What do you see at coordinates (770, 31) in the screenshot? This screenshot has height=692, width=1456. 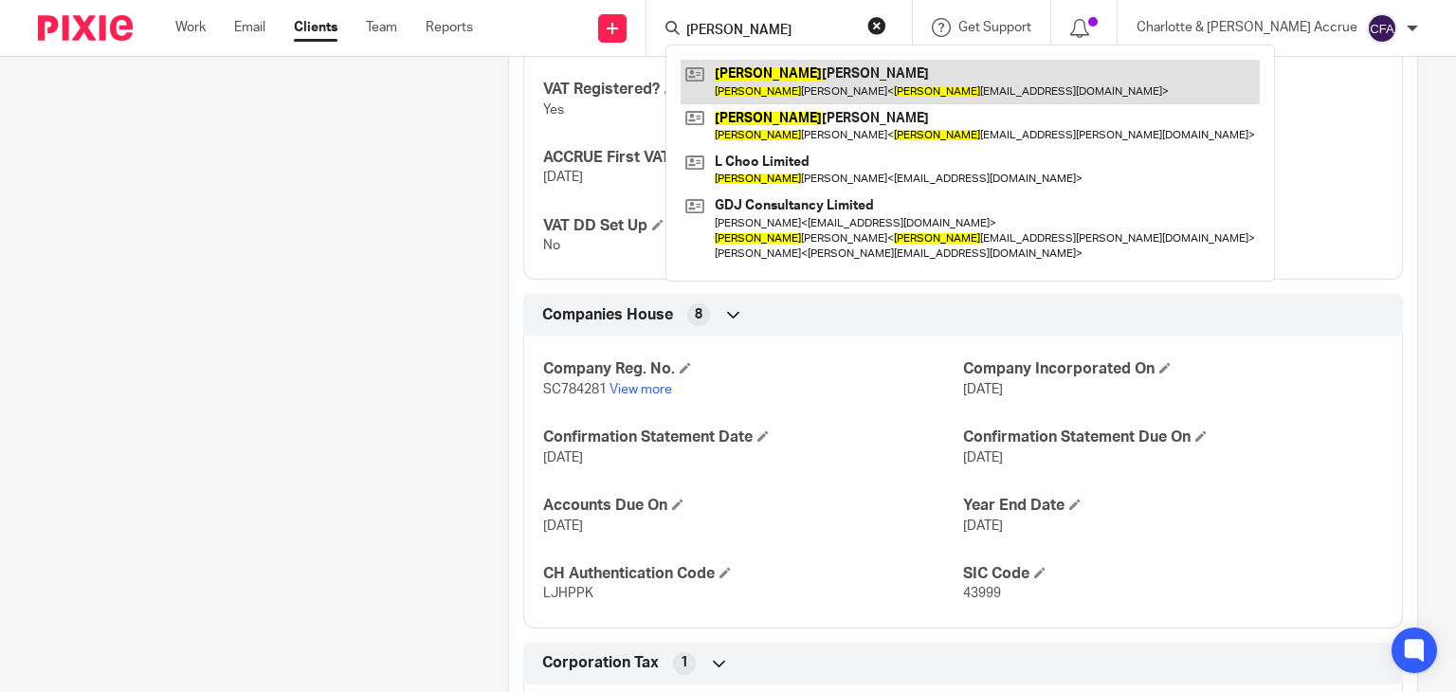 I see `input: Search` at bounding box center [770, 31].